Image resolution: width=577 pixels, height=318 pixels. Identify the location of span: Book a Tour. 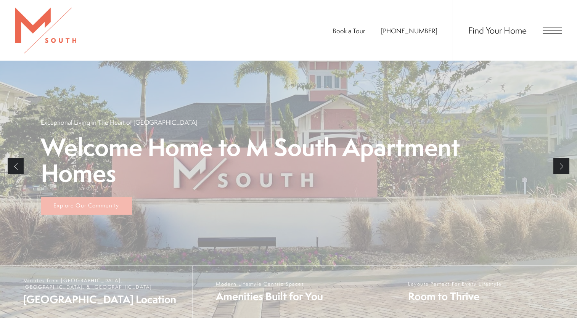
(349, 31).